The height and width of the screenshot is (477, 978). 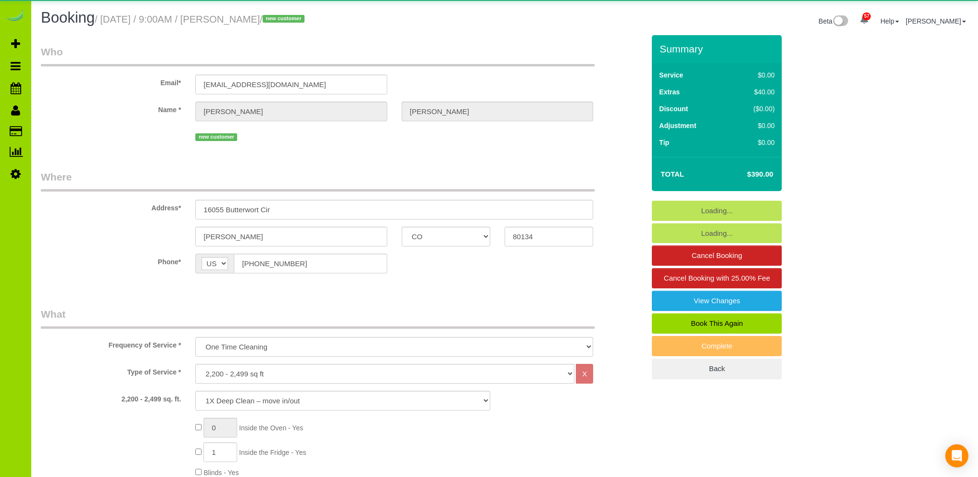 I want to click on span: Booking, so click(x=68, y=17).